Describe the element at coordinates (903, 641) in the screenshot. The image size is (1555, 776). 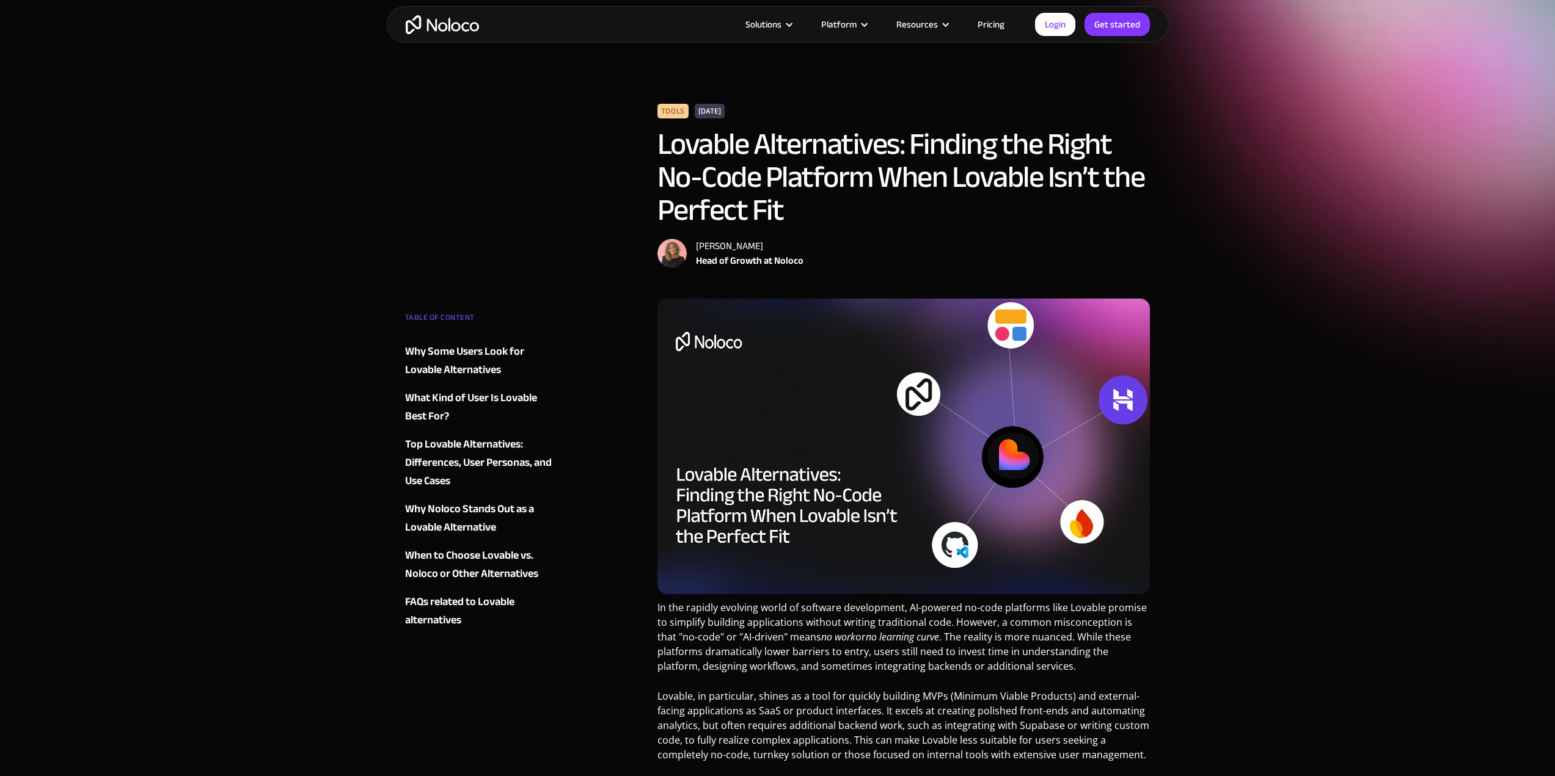
I see `p: In the rapidly evolving world of software development, AI-powered no-code platforms like Lovable ...` at that location.